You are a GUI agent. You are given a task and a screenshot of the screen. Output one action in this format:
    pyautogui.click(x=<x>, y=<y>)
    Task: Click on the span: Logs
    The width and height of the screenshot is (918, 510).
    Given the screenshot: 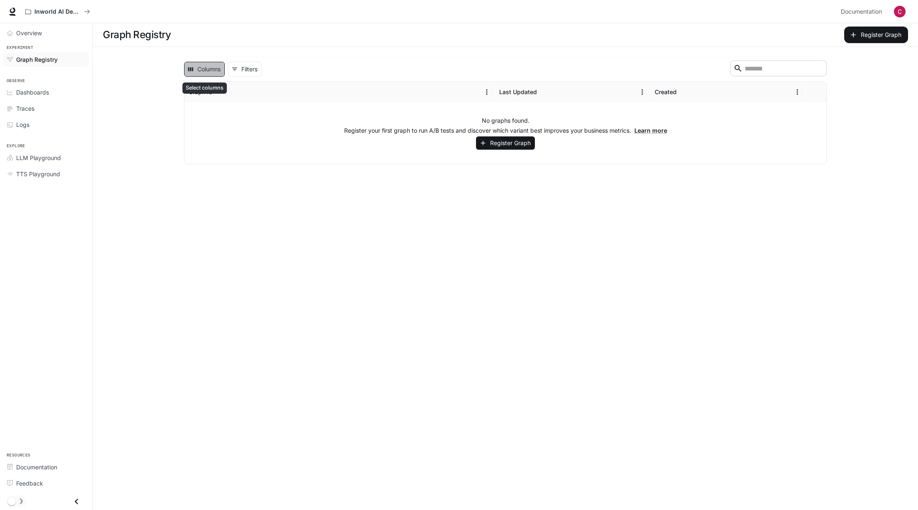 What is the action you would take?
    pyautogui.click(x=23, y=124)
    